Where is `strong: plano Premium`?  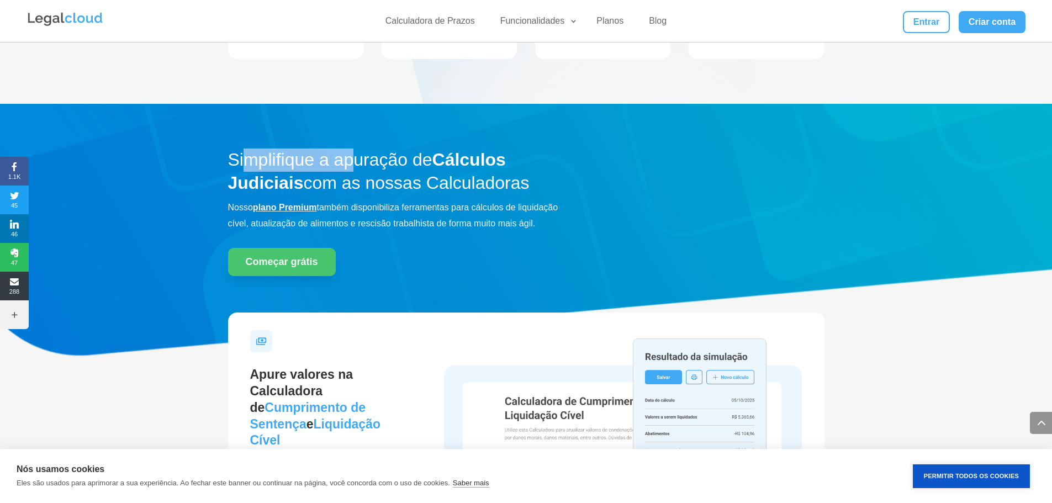
strong: plano Premium is located at coordinates (285, 207).